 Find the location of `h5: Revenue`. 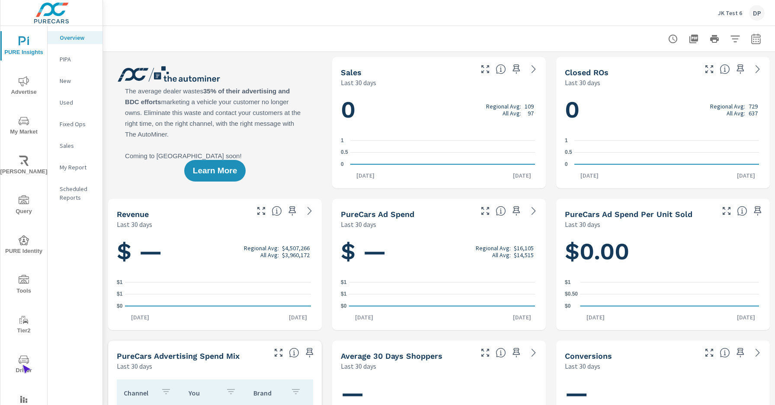

h5: Revenue is located at coordinates (133, 214).